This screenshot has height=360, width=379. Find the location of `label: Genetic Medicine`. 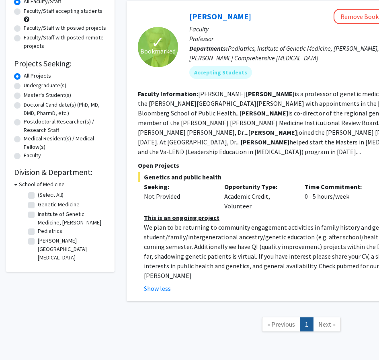

label: Genetic Medicine is located at coordinates (59, 204).